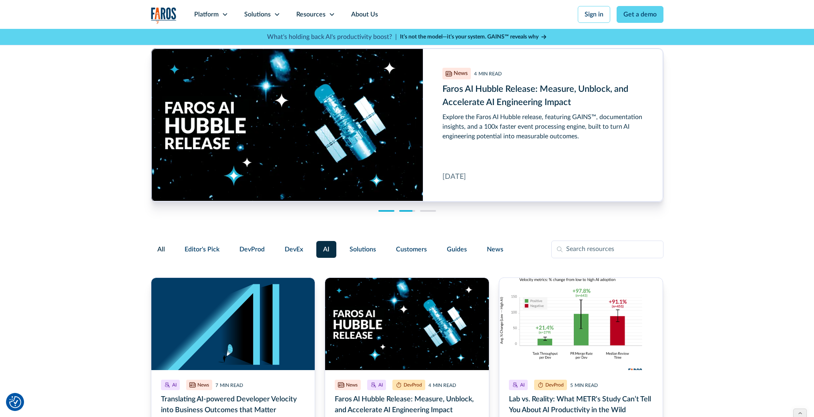  I want to click on button: Cookie Settings, so click(15, 402).